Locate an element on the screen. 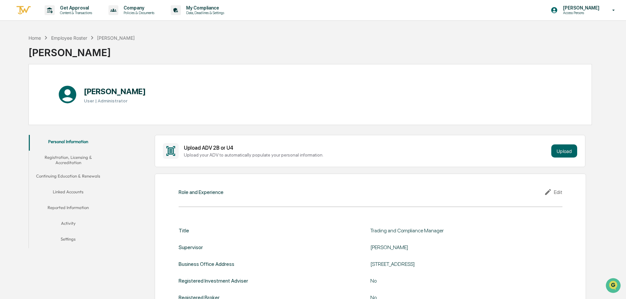 The height and width of the screenshot is (299, 626). a: 🔎Data Lookup is located at coordinates (24, 98).